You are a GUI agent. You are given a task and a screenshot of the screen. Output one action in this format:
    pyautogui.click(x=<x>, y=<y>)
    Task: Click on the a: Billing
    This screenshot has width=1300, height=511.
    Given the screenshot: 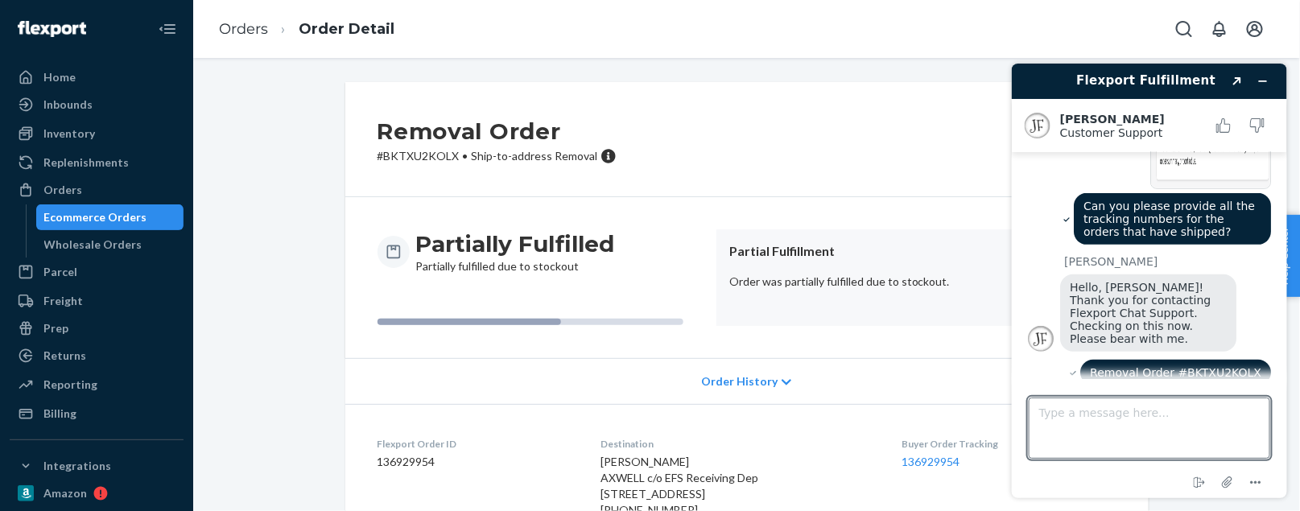 What is the action you would take?
    pyautogui.click(x=97, y=414)
    